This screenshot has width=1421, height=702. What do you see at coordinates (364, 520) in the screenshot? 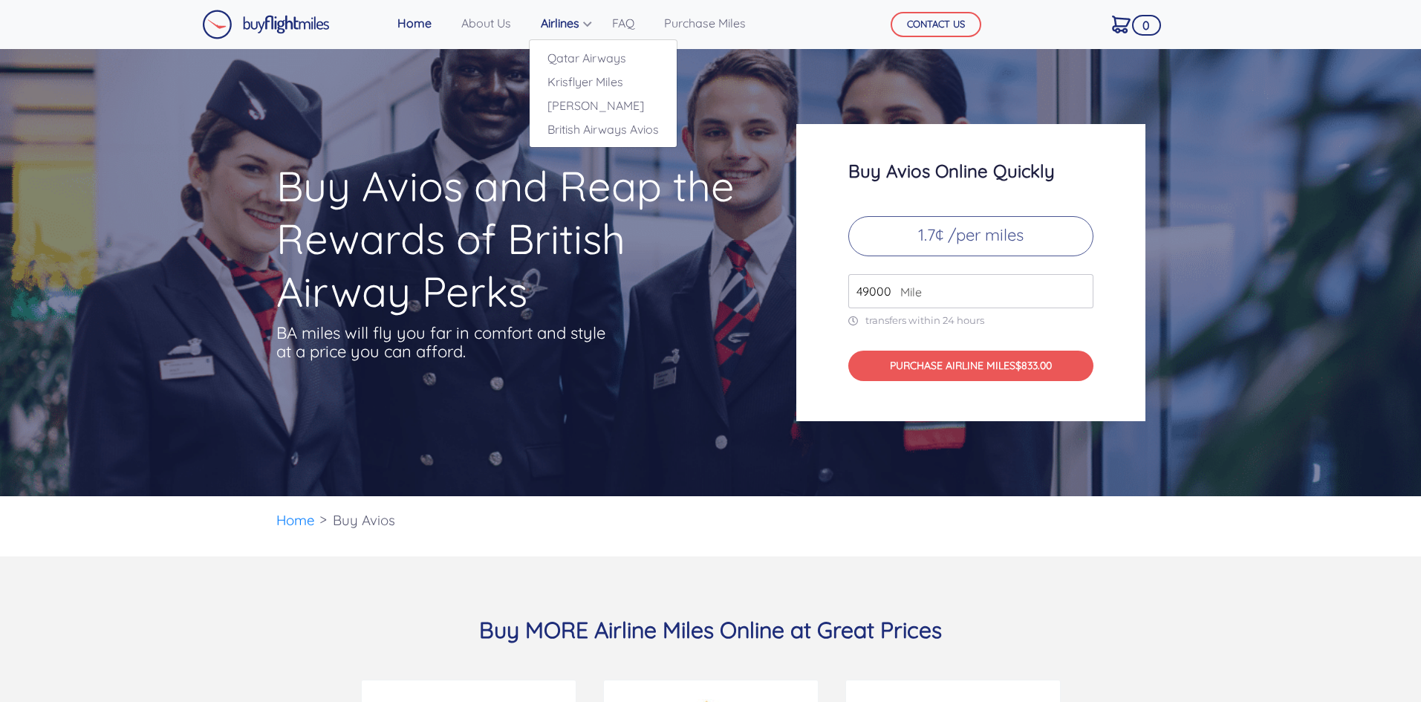
I see `li: Buy Avios` at bounding box center [364, 520].